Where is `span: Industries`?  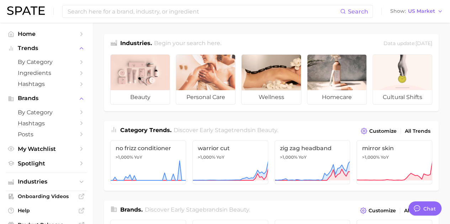 span: Industries is located at coordinates (46, 182).